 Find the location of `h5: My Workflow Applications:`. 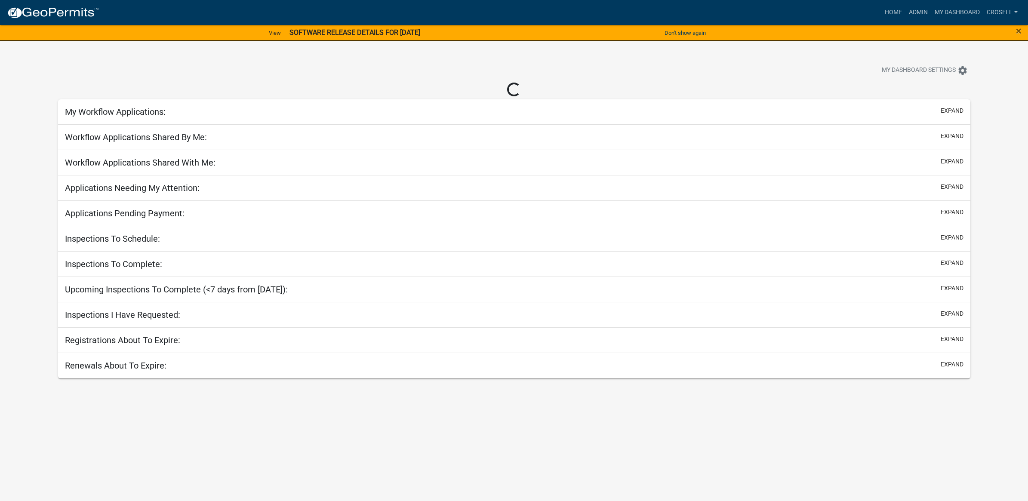

h5: My Workflow Applications: is located at coordinates (115, 112).